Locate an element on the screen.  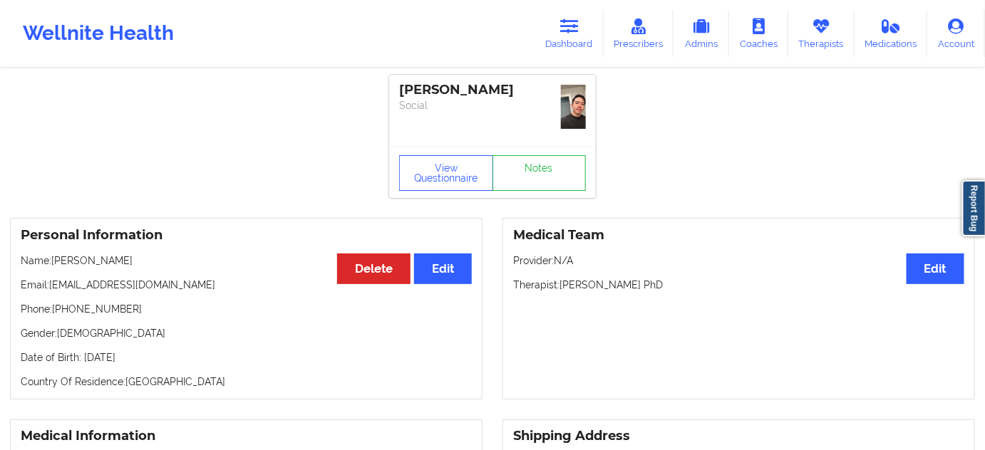
p: Social is located at coordinates (492, 105).